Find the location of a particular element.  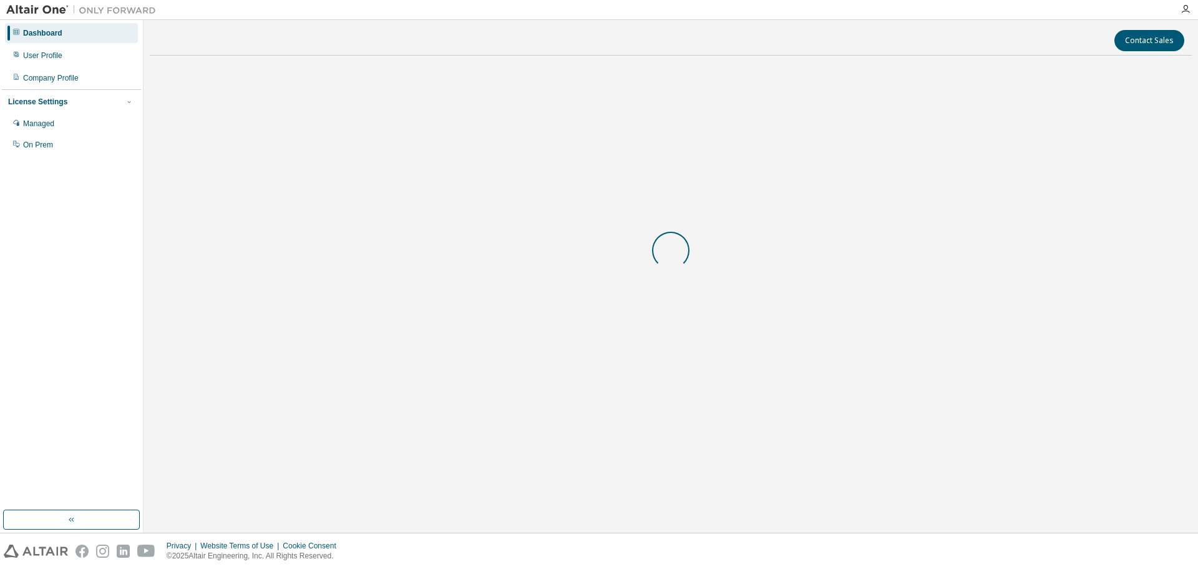

img: linkedin.svg is located at coordinates (123, 550).